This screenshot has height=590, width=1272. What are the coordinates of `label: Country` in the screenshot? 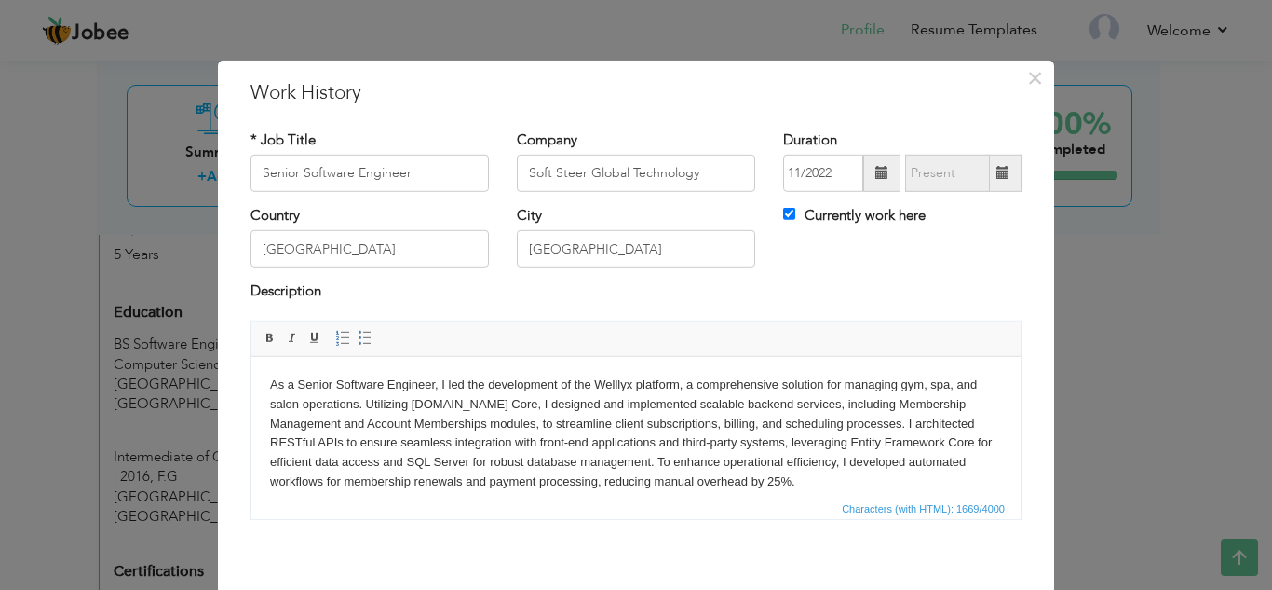 It's located at (275, 215).